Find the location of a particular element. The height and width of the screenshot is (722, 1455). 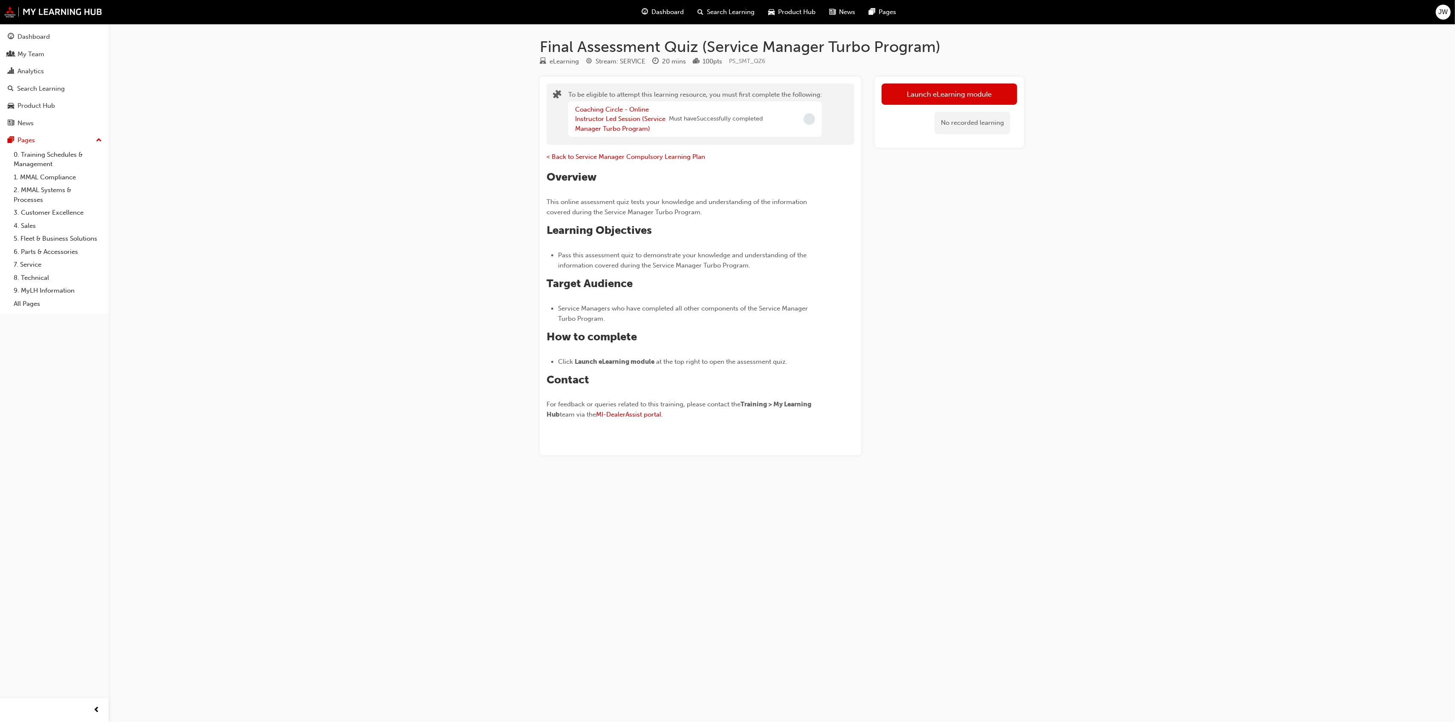

span: Overview is located at coordinates (571, 177).